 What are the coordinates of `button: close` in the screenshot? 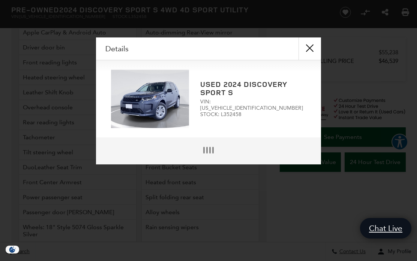 It's located at (309, 49).